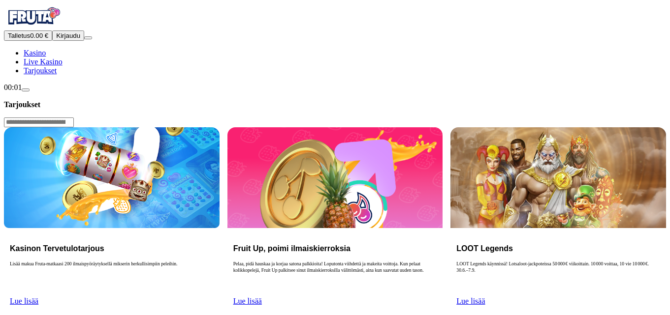 The height and width of the screenshot is (315, 670). I want to click on a: diamond iconKasino, so click(34, 53).